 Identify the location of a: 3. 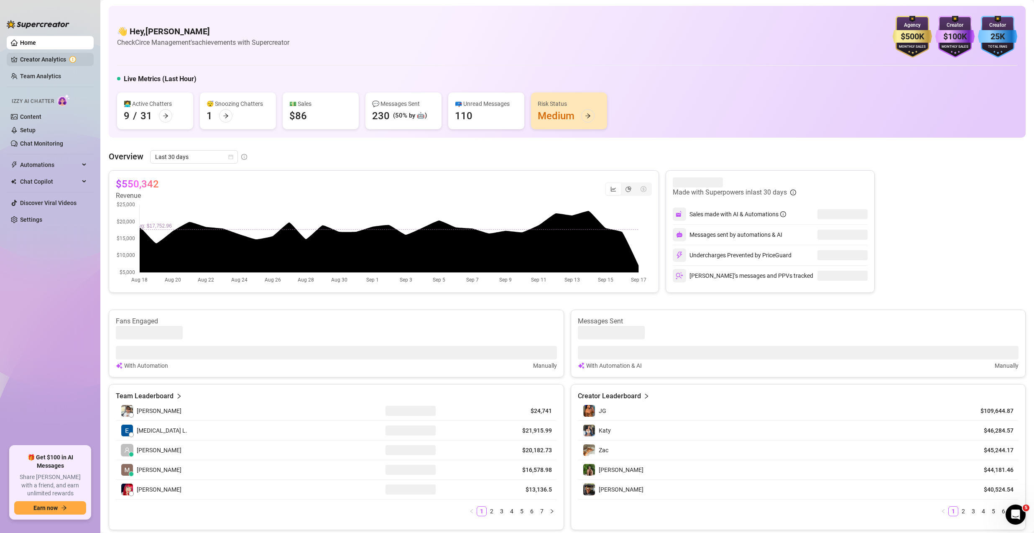
(502, 511).